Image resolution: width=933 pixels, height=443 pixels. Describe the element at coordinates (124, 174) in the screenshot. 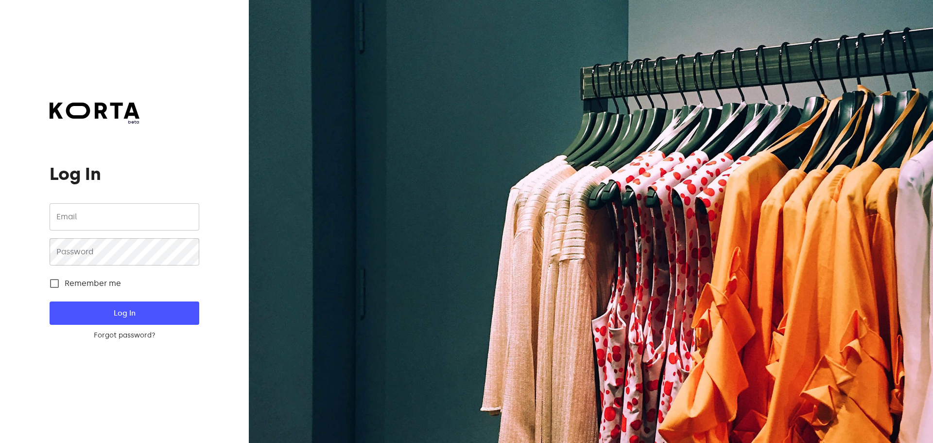

I see `h1: Log In` at that location.